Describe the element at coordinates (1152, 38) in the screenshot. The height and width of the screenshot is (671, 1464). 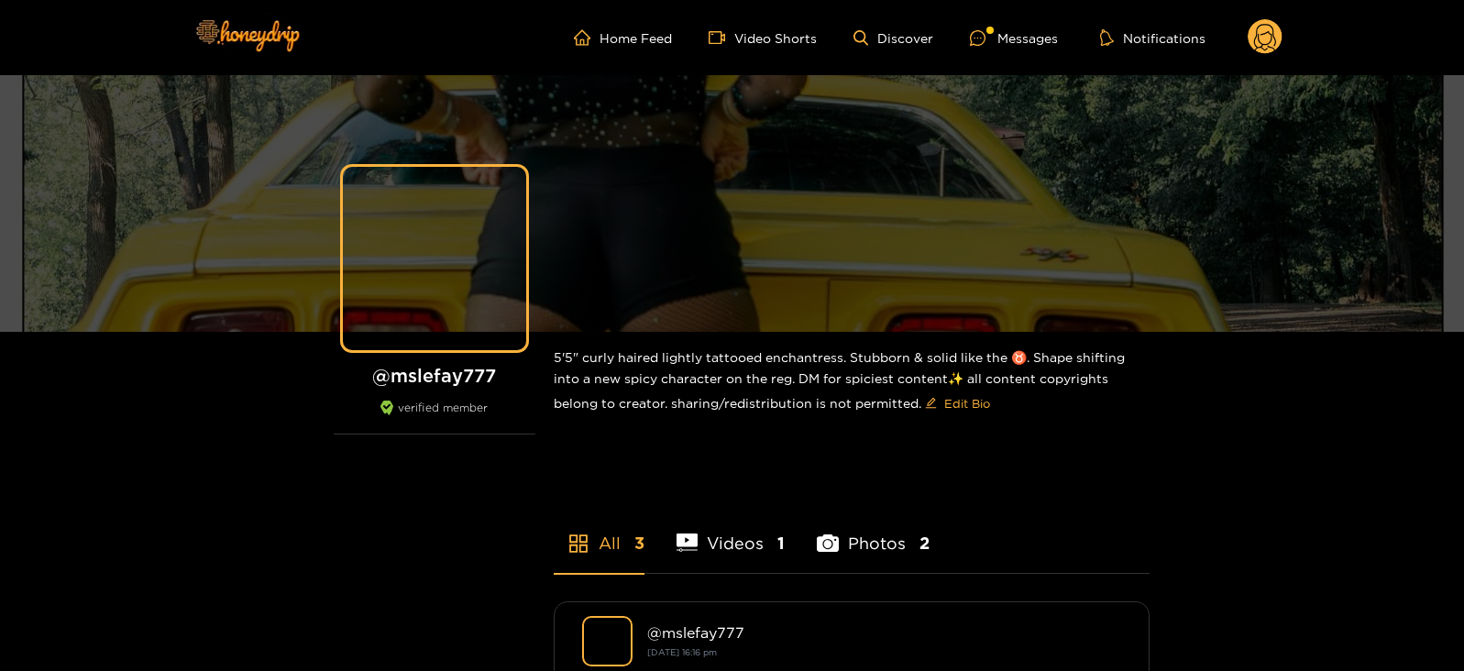
I see `button: Notifications` at that location.